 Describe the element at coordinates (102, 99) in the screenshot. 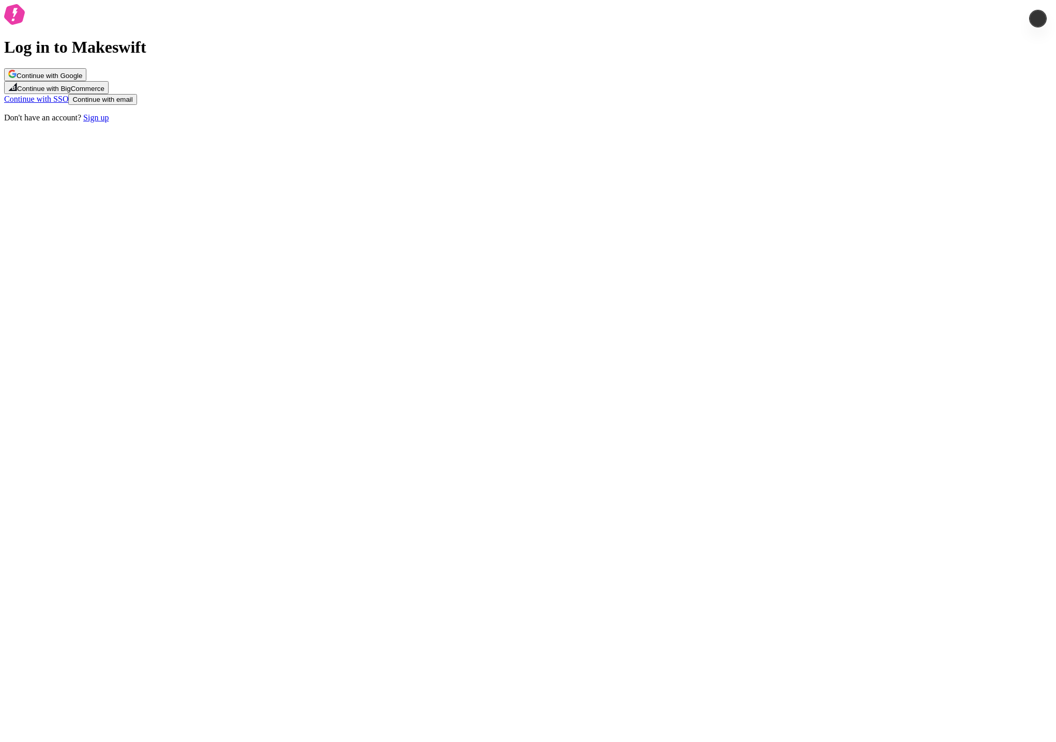

I see `button: Continue with email` at that location.